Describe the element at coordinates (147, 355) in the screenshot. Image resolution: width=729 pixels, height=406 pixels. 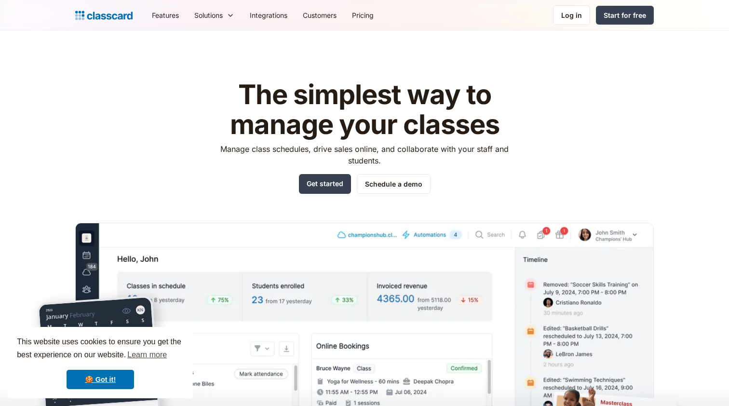
I see `a: learn more about cookies` at that location.